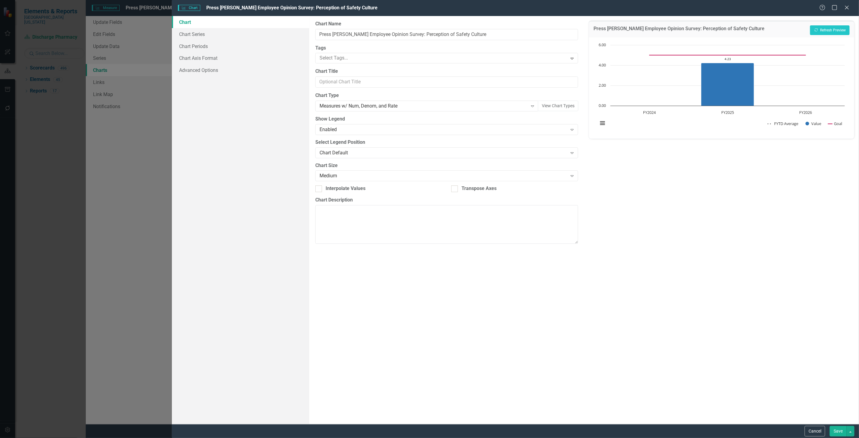 This screenshot has height=438, width=859. I want to click on text: 4.23, so click(728, 59).